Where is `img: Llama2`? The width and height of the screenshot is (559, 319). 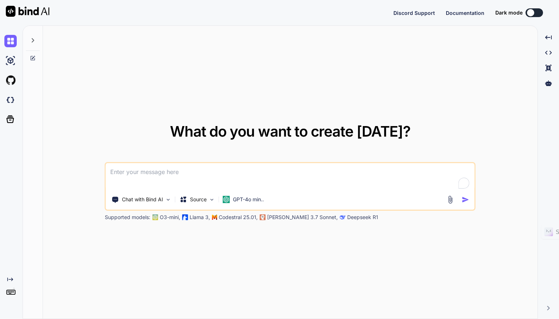
img: Llama2 is located at coordinates (185, 218).